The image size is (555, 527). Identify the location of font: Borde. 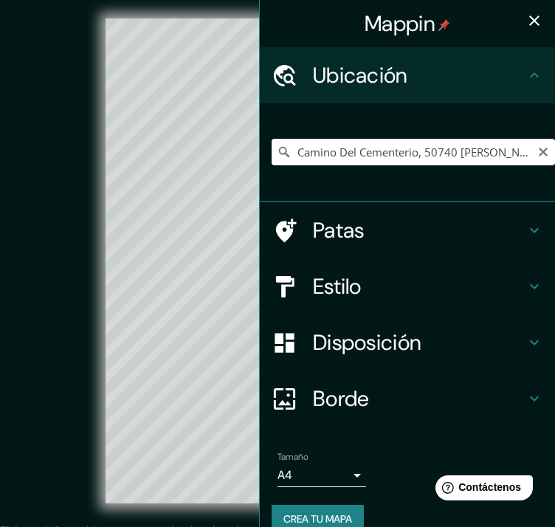
(341, 399).